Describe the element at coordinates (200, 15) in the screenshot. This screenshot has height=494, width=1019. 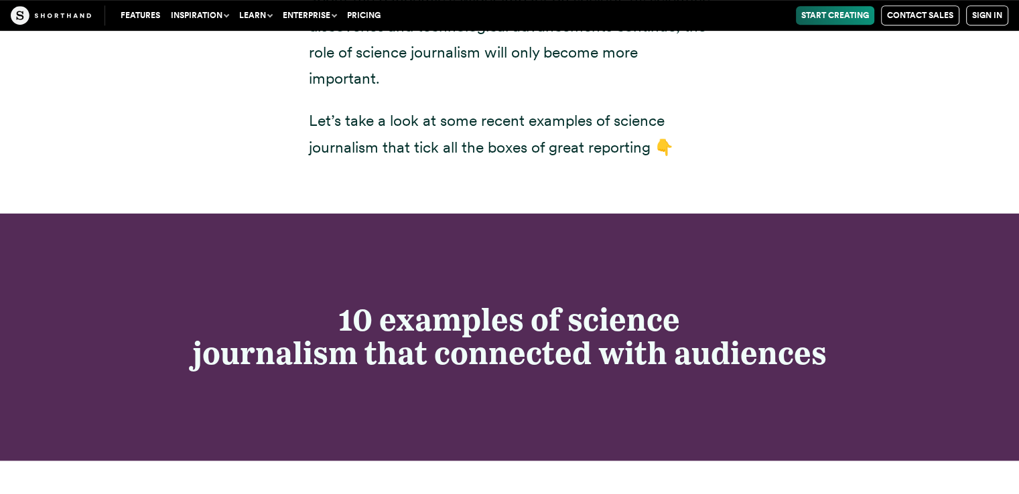
I see `button: Inspiration` at that location.